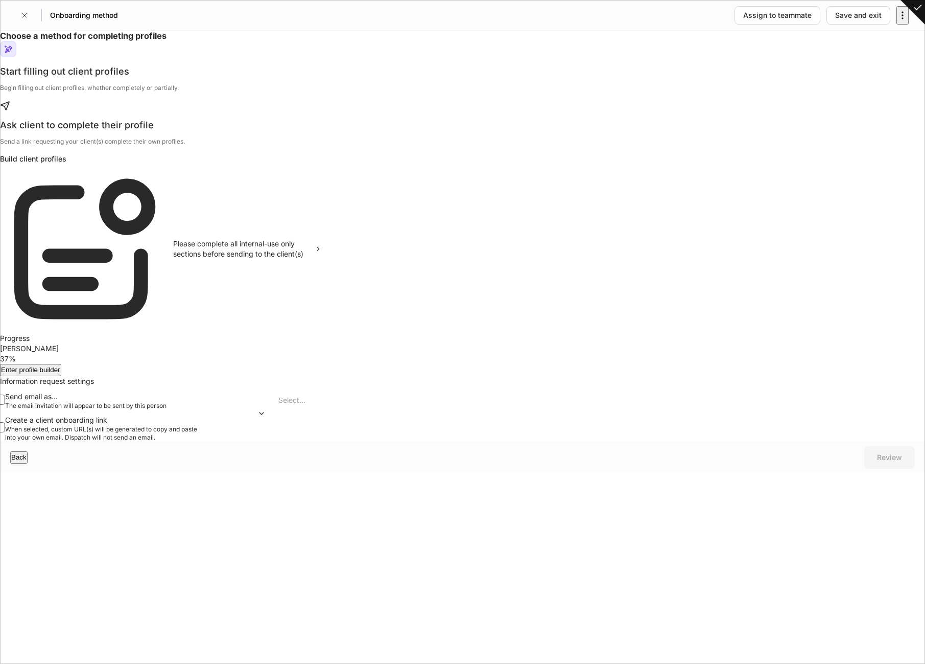 This screenshot has width=925, height=664. I want to click on div: Enter profile builder, so click(31, 370).